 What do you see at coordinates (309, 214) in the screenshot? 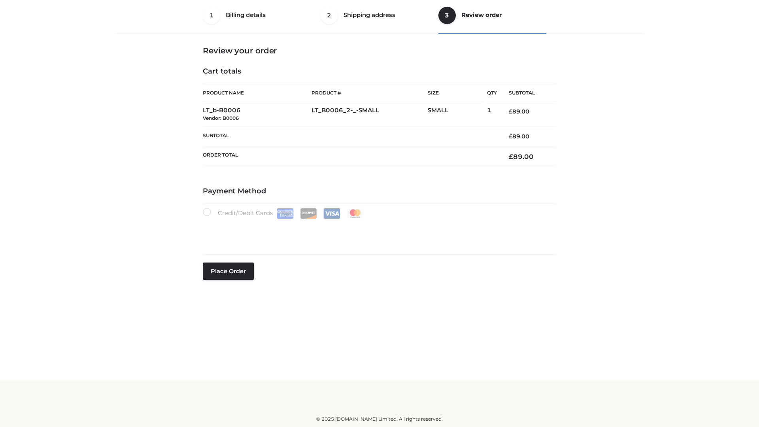
I see `img: Discover` at bounding box center [309, 214].